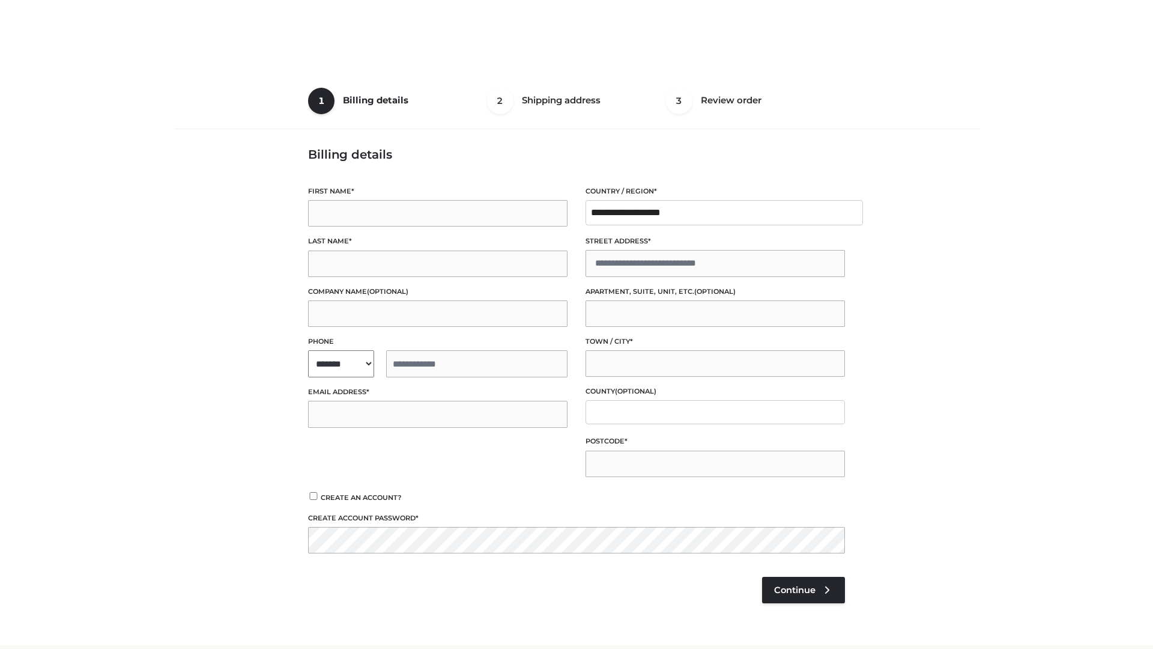 This screenshot has width=1153, height=649. I want to click on label: Last name, so click(438, 241).